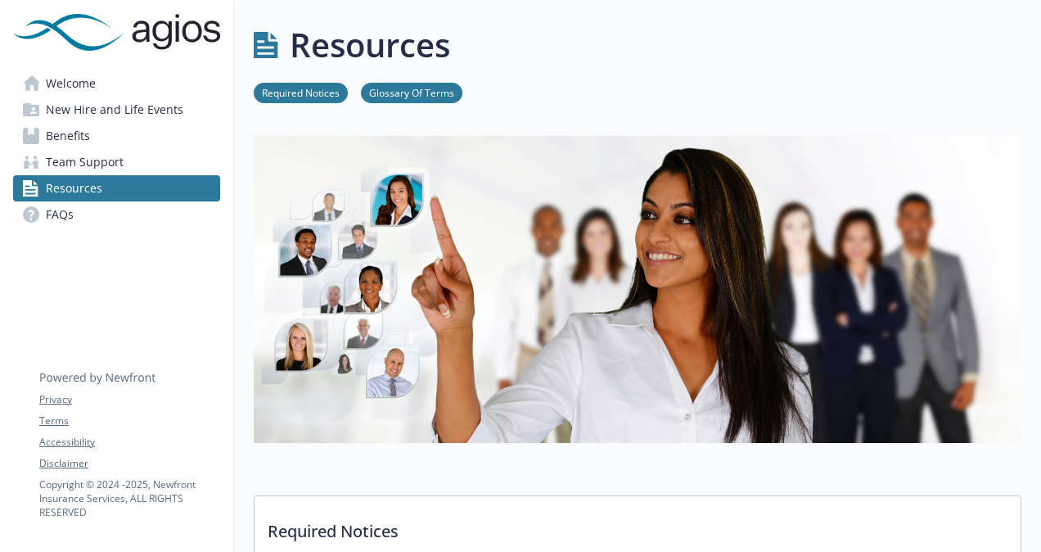  I want to click on a: FAQs, so click(116, 214).